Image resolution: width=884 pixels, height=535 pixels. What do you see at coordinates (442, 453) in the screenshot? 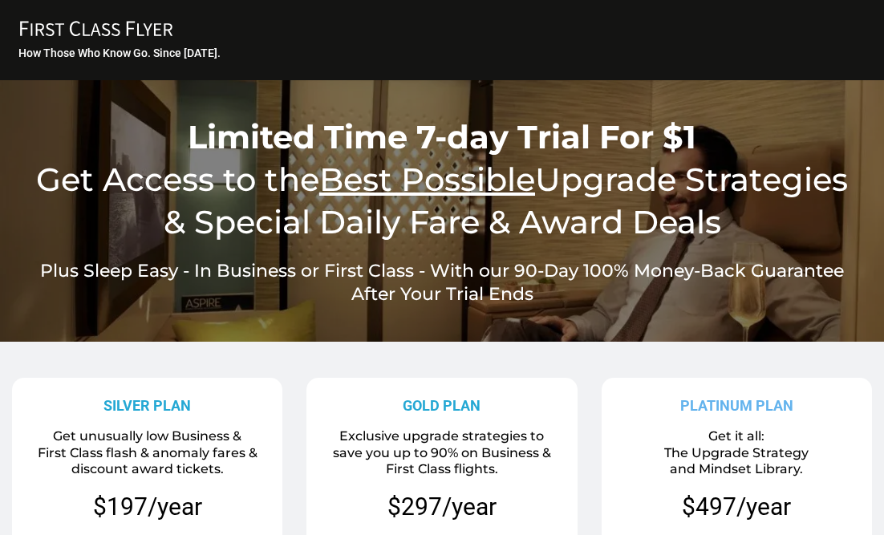
I see `span: Exclusive upgrade strategies to save you up to 90% on Business & First Class flights.` at bounding box center [442, 453].